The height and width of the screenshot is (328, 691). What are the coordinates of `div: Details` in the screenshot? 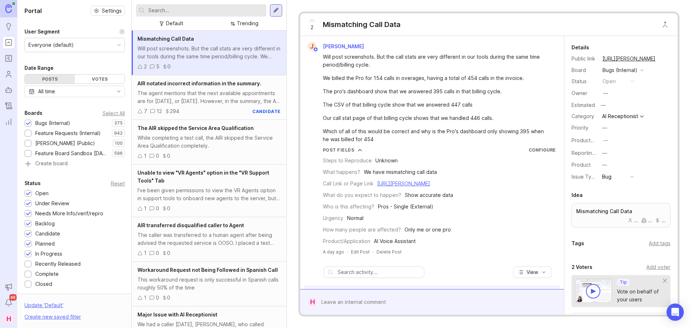 It's located at (580, 48).